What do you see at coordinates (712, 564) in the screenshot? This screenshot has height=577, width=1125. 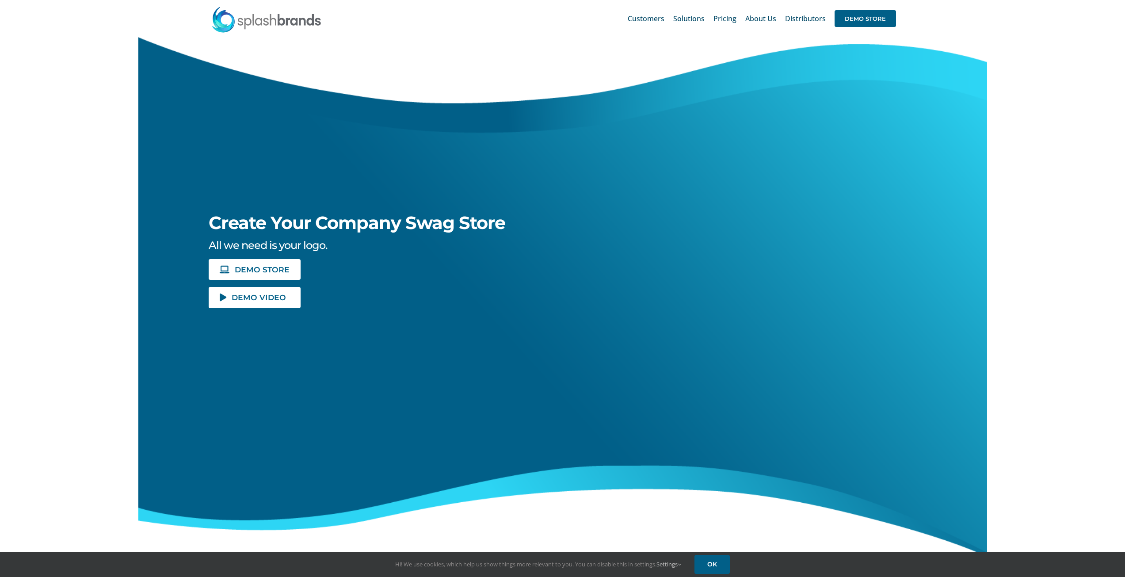 I see `a: OK` at bounding box center [712, 564].